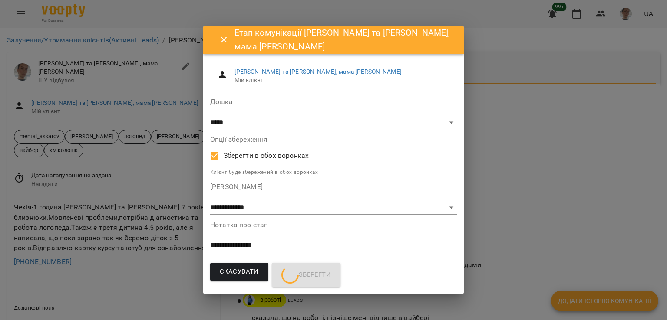  What do you see at coordinates (342, 80) in the screenshot?
I see `span: Мій клієнт` at bounding box center [342, 80].